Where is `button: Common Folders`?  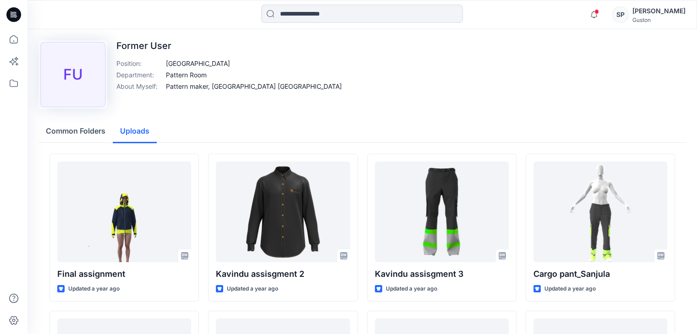
button: Common Folders is located at coordinates (76, 131).